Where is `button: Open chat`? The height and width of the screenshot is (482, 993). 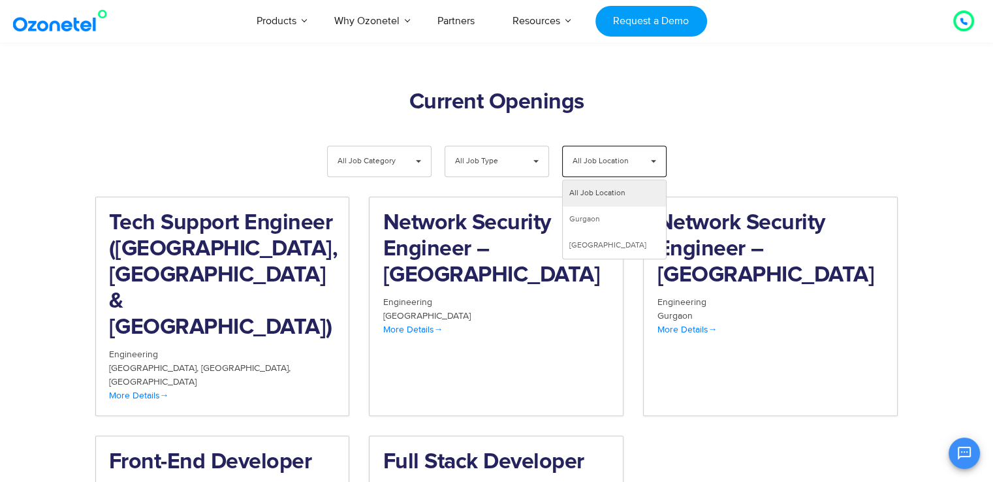 button: Open chat is located at coordinates (965, 453).